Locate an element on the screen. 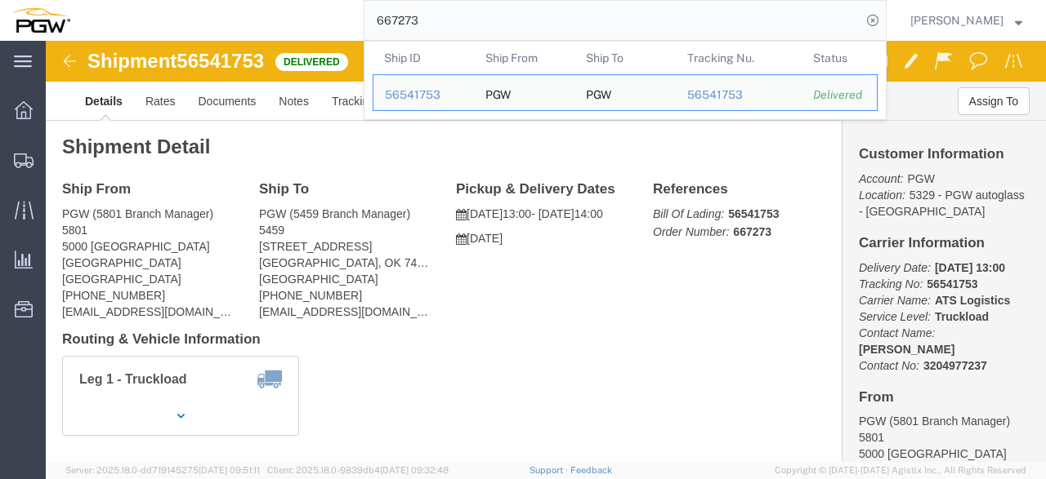 The width and height of the screenshot is (1046, 479). span: Client: 2025.18.0-9839db4 is located at coordinates (358, 470).